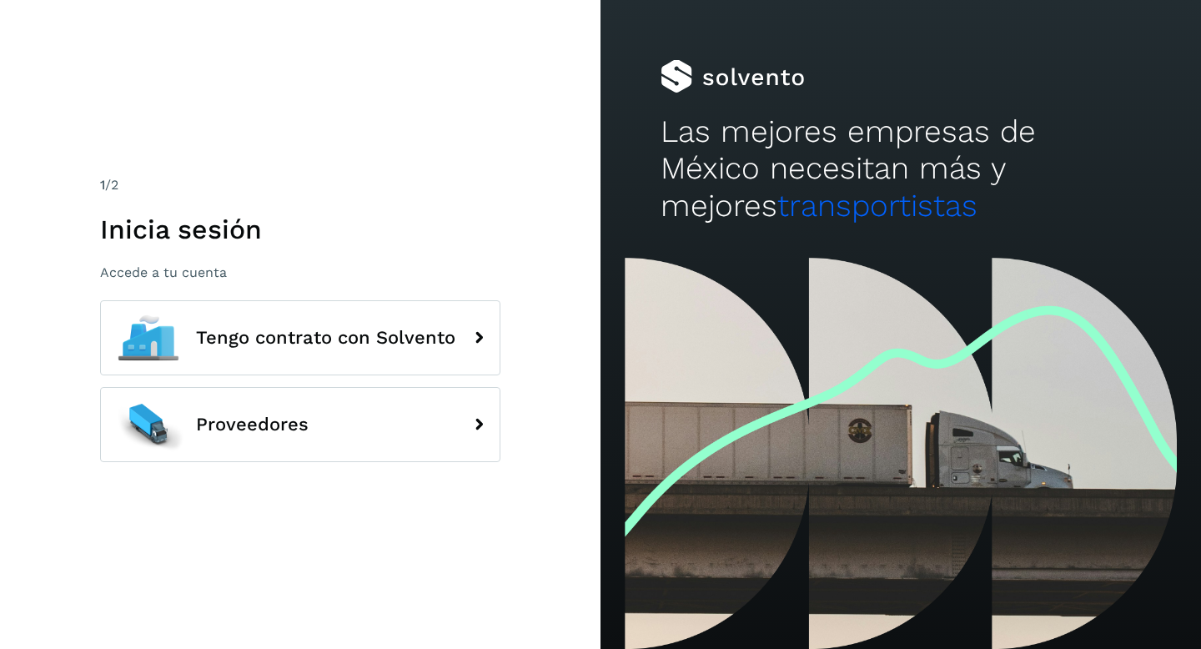  What do you see at coordinates (300, 338) in the screenshot?
I see `button: Tengo contrato con Solvento` at bounding box center [300, 338].